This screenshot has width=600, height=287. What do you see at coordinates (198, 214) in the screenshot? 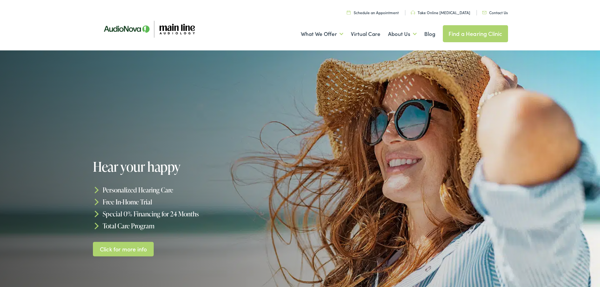
I see `li: Special 0% Financing for 24 Months` at bounding box center [198, 214].